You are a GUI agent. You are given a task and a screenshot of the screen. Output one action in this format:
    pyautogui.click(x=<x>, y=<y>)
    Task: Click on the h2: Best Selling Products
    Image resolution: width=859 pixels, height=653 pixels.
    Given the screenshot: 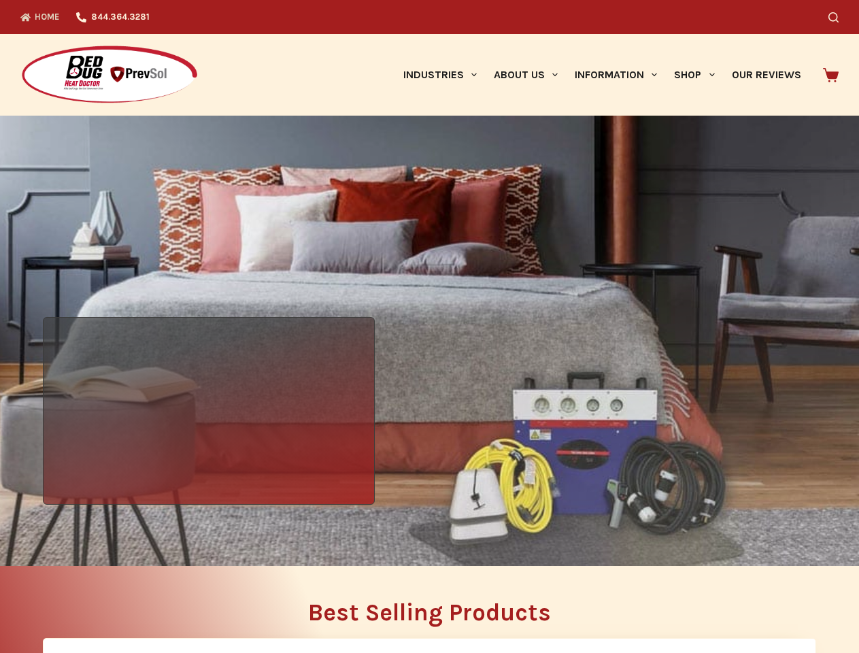 What is the action you would take?
    pyautogui.click(x=429, y=612)
    